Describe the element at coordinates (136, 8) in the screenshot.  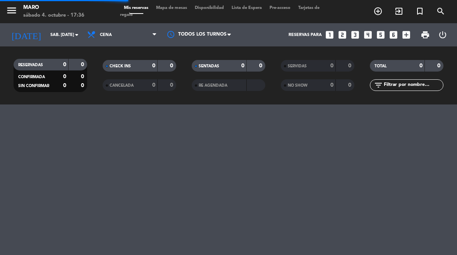
I see `span: Mis reservas` at that location.